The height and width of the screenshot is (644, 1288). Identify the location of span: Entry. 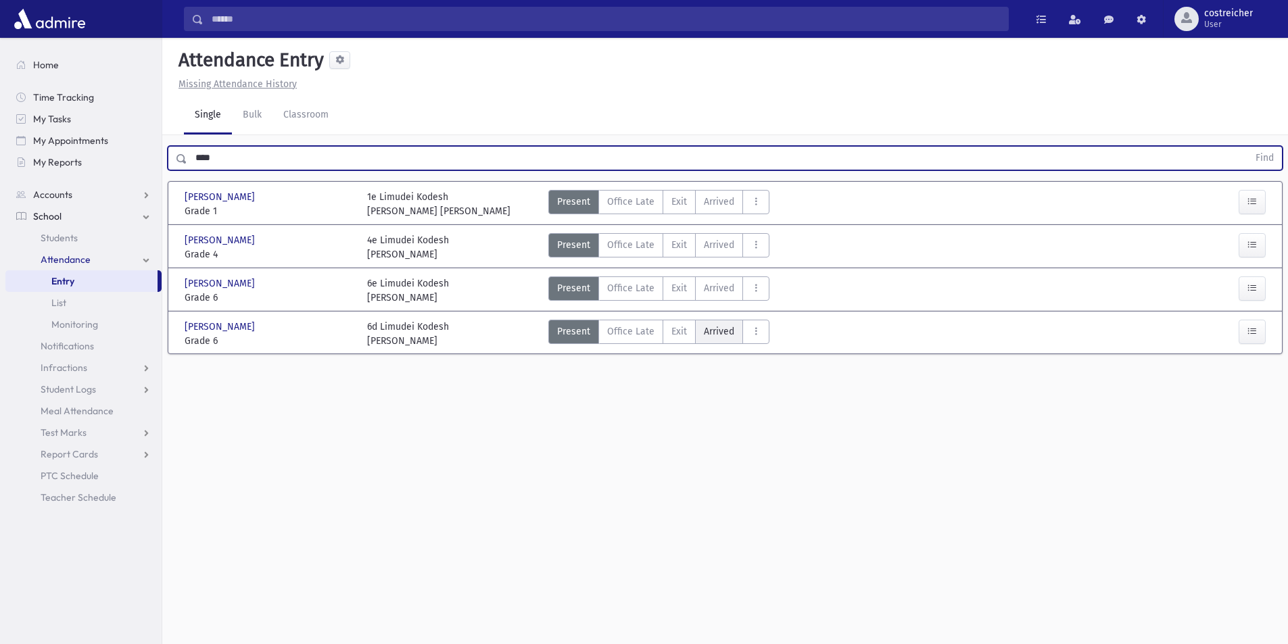
(63, 281).